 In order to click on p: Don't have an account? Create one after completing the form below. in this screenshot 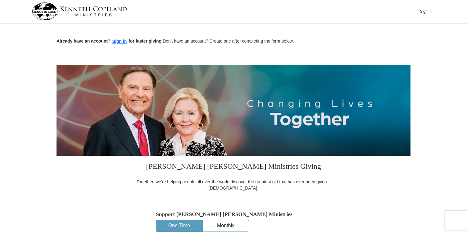, I will do `click(233, 41)`.